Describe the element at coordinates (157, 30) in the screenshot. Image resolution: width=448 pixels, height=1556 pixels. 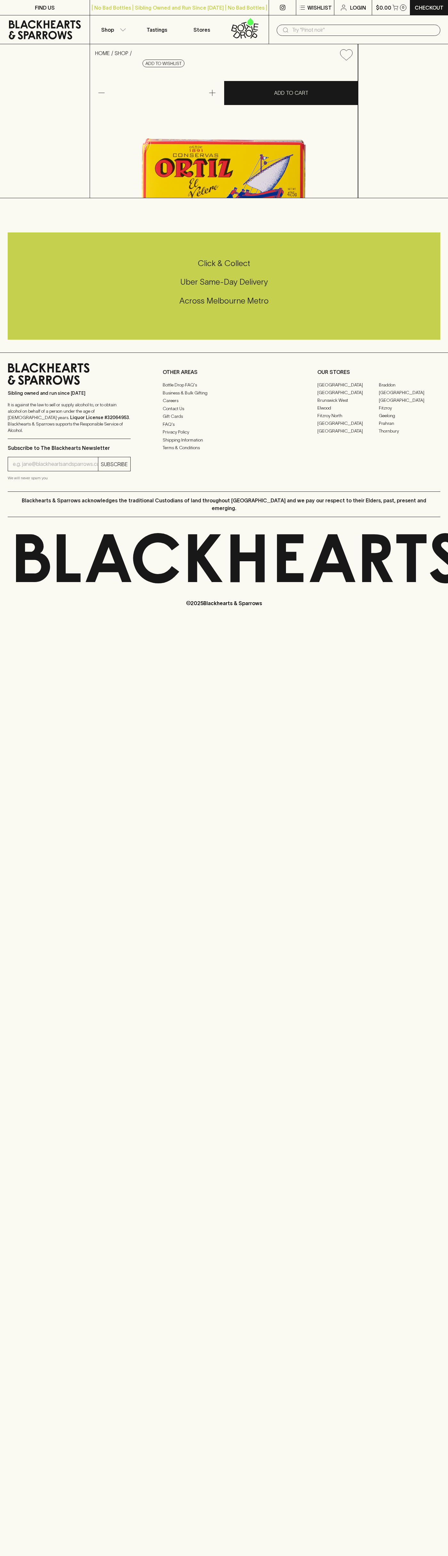
I see `p: Tastings` at that location.